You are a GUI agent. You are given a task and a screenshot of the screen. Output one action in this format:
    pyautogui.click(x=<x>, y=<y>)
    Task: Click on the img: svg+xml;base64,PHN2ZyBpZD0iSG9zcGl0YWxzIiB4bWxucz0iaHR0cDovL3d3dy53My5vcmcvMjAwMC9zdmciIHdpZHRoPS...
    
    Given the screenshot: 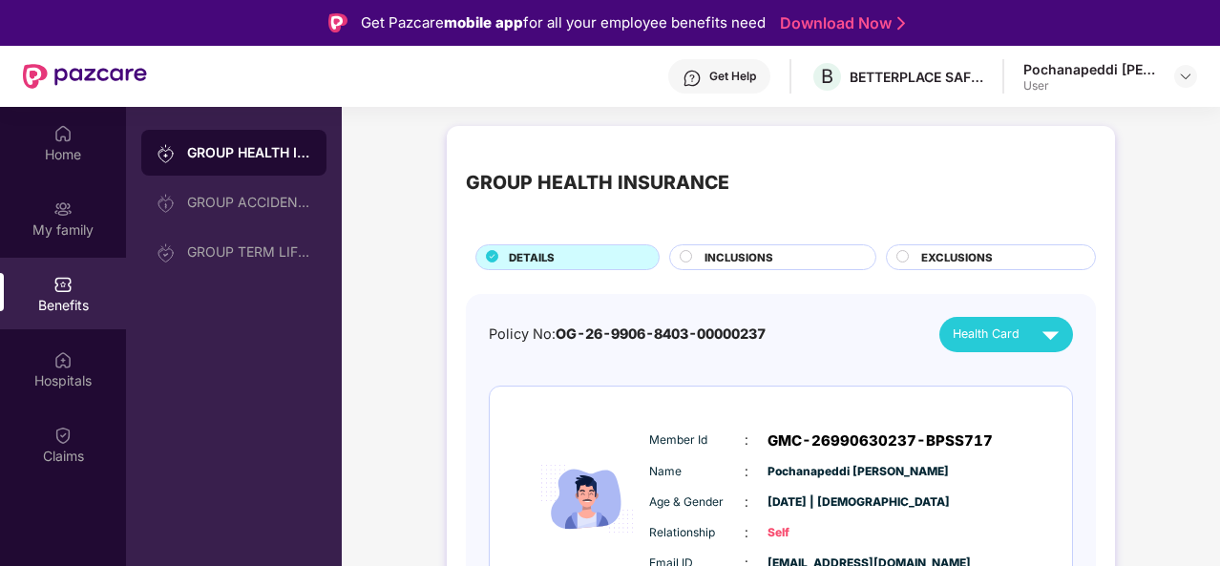 What is the action you would take?
    pyautogui.click(x=63, y=360)
    